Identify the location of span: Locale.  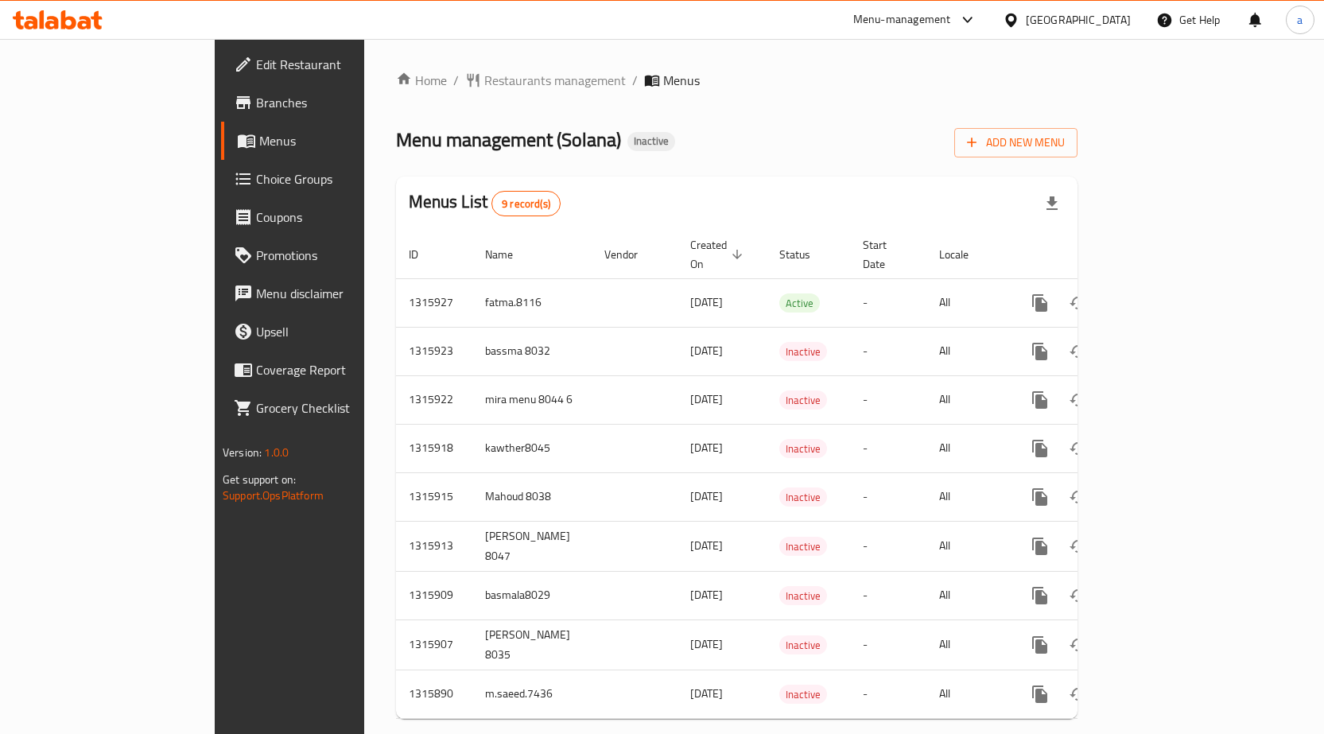
(964, 254).